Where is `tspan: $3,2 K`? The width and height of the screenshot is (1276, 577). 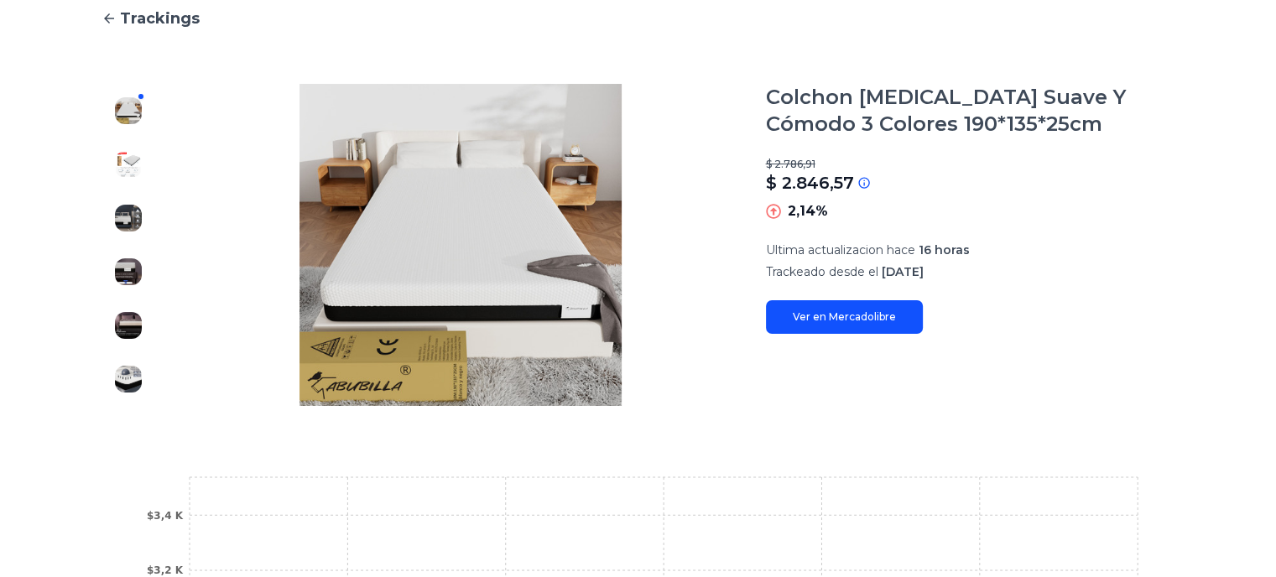
tspan: $3,2 K is located at coordinates (164, 570).